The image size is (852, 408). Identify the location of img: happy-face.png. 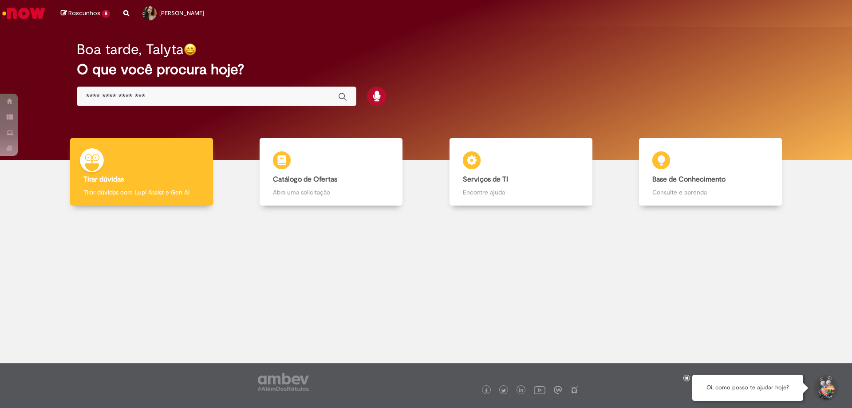
(190, 49).